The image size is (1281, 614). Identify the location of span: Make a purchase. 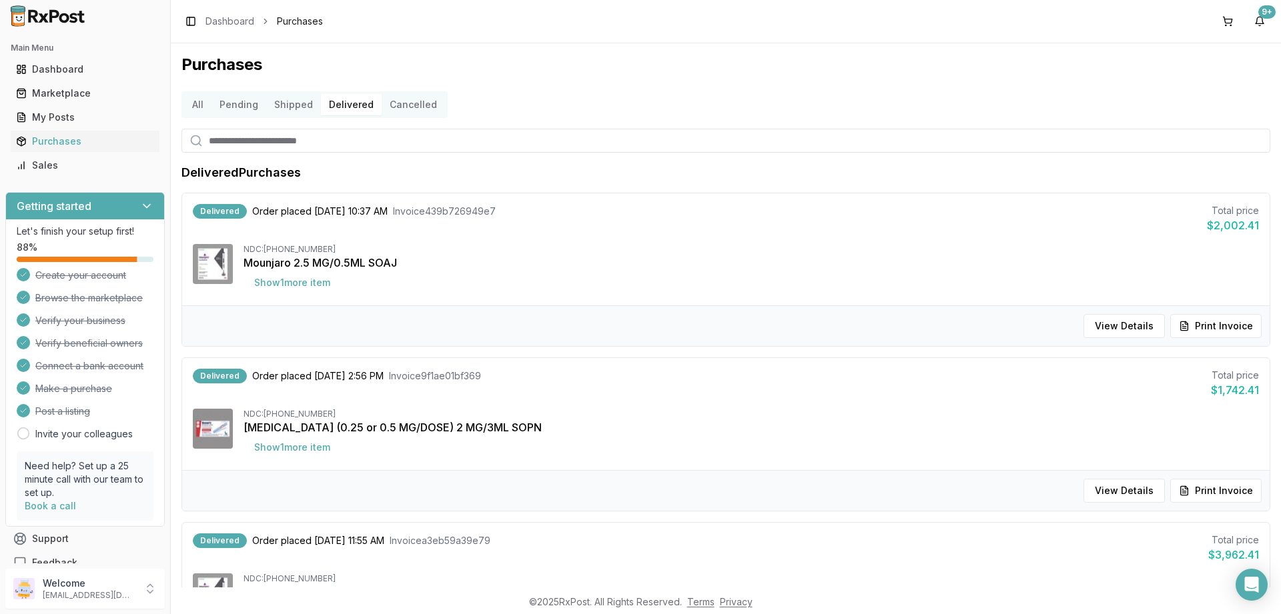
(73, 389).